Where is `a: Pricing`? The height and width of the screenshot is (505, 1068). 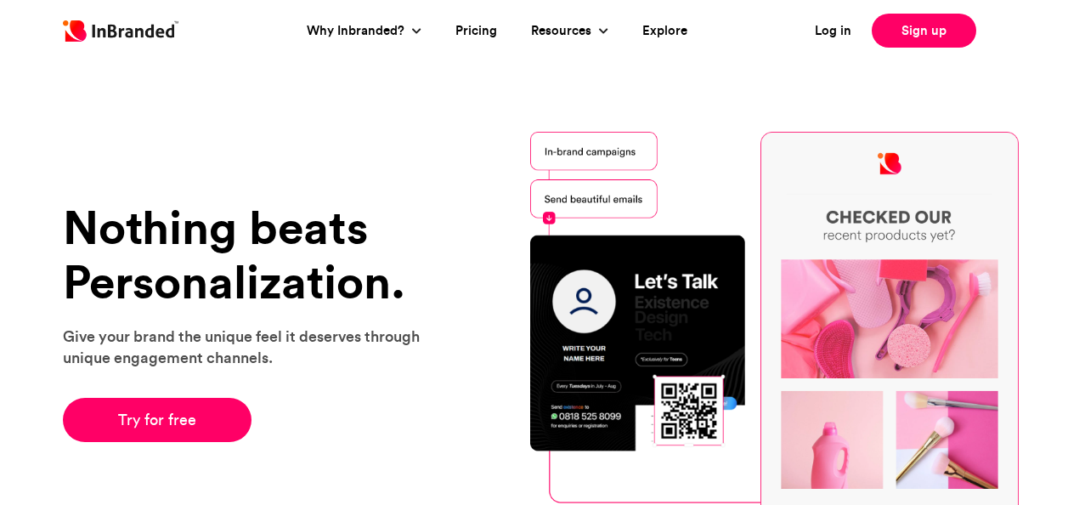 a: Pricing is located at coordinates (476, 31).